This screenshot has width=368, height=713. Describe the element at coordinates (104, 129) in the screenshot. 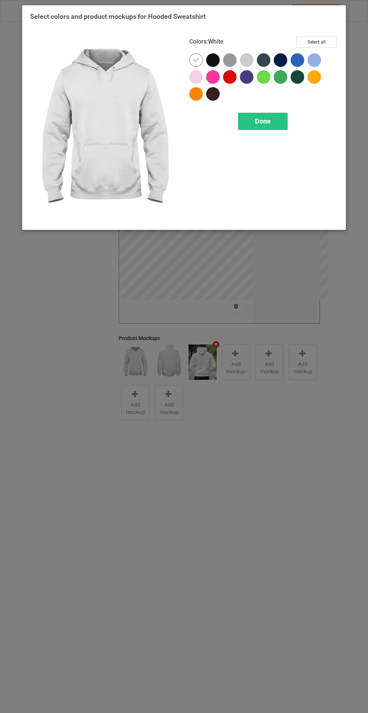

I see `img: regular.jpg` at that location.